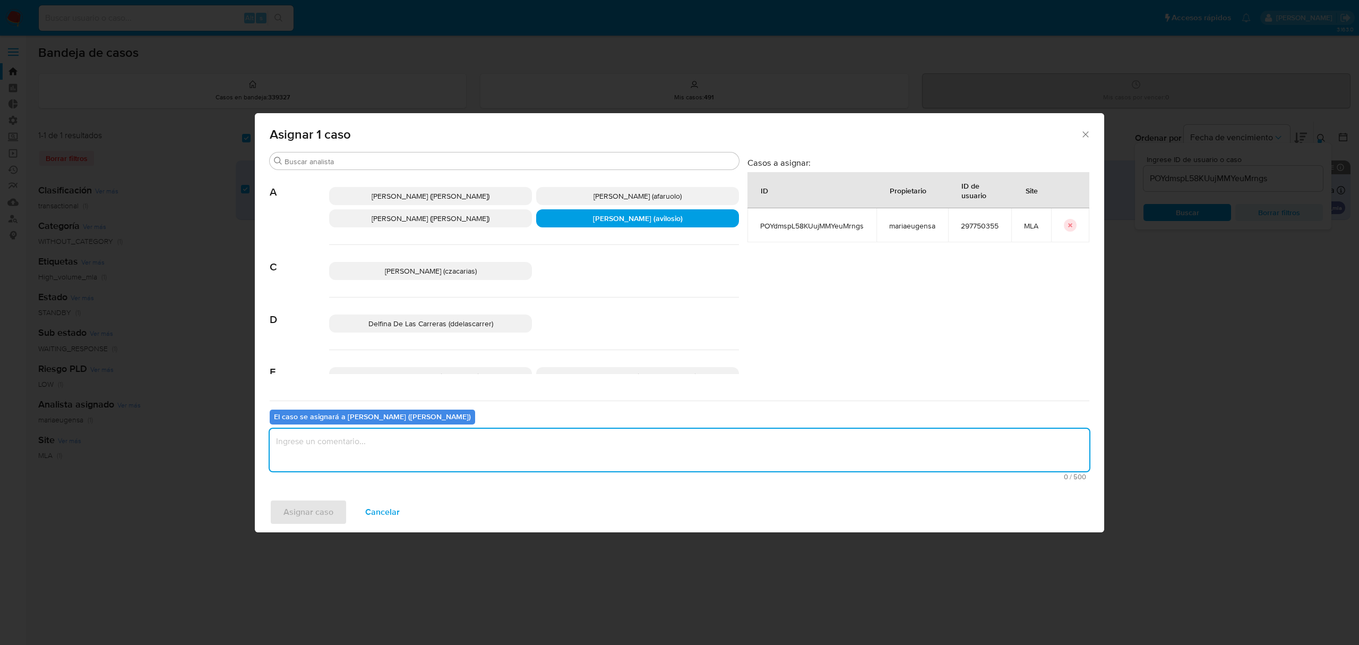  I want to click on span: 297750355, so click(980, 226).